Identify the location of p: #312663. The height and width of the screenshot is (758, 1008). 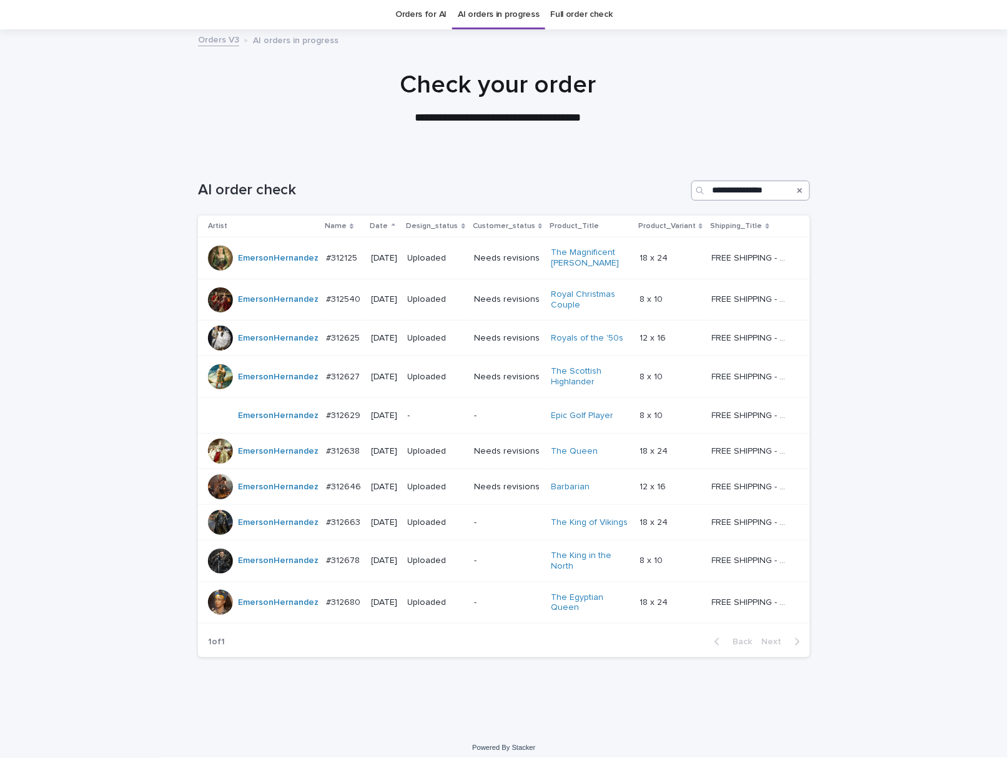
(344, 521).